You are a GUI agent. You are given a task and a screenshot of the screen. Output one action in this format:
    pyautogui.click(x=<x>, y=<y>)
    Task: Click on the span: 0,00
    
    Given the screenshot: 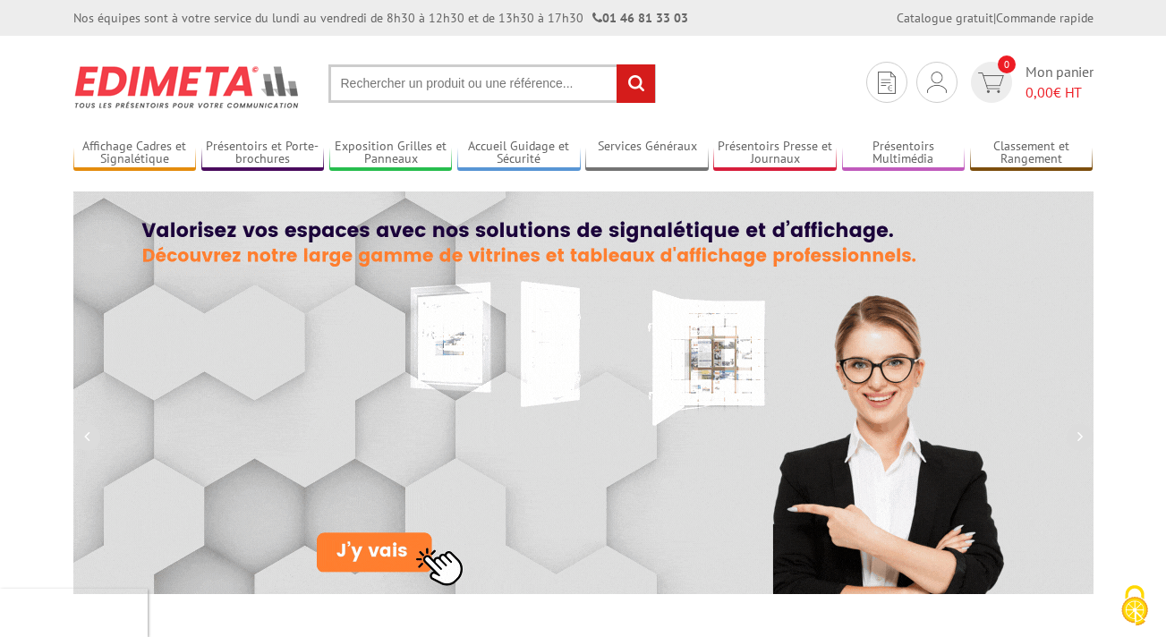 What is the action you would take?
    pyautogui.click(x=1039, y=92)
    